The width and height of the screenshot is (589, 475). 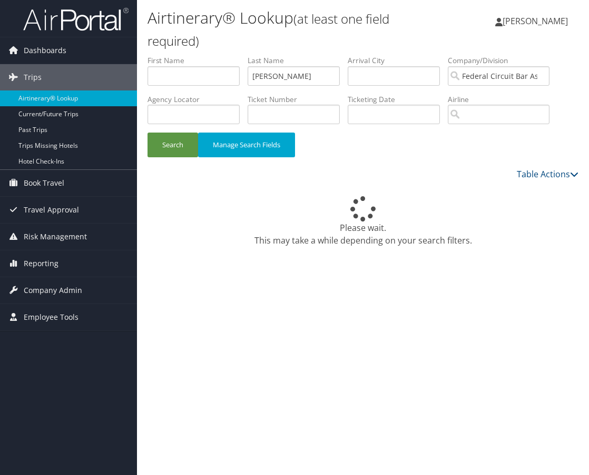 I want to click on span: Travel Approval, so click(x=51, y=210).